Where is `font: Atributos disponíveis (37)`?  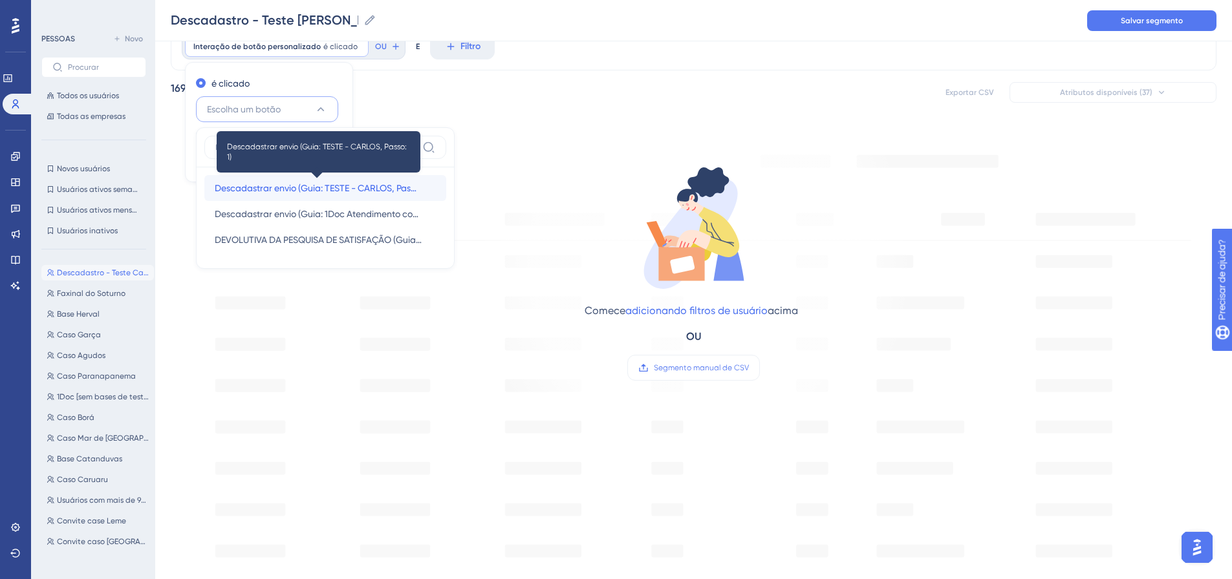 font: Atributos disponíveis (37) is located at coordinates (1106, 92).